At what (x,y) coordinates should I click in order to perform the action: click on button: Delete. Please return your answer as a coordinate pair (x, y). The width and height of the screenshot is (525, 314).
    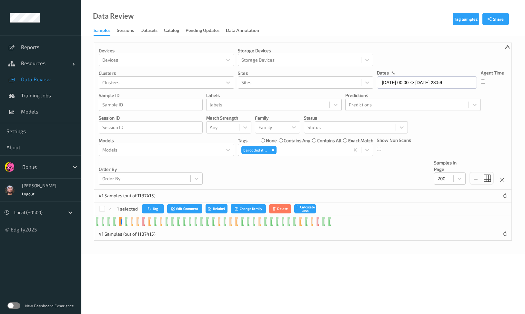
    Looking at the image, I should click on (280, 209).